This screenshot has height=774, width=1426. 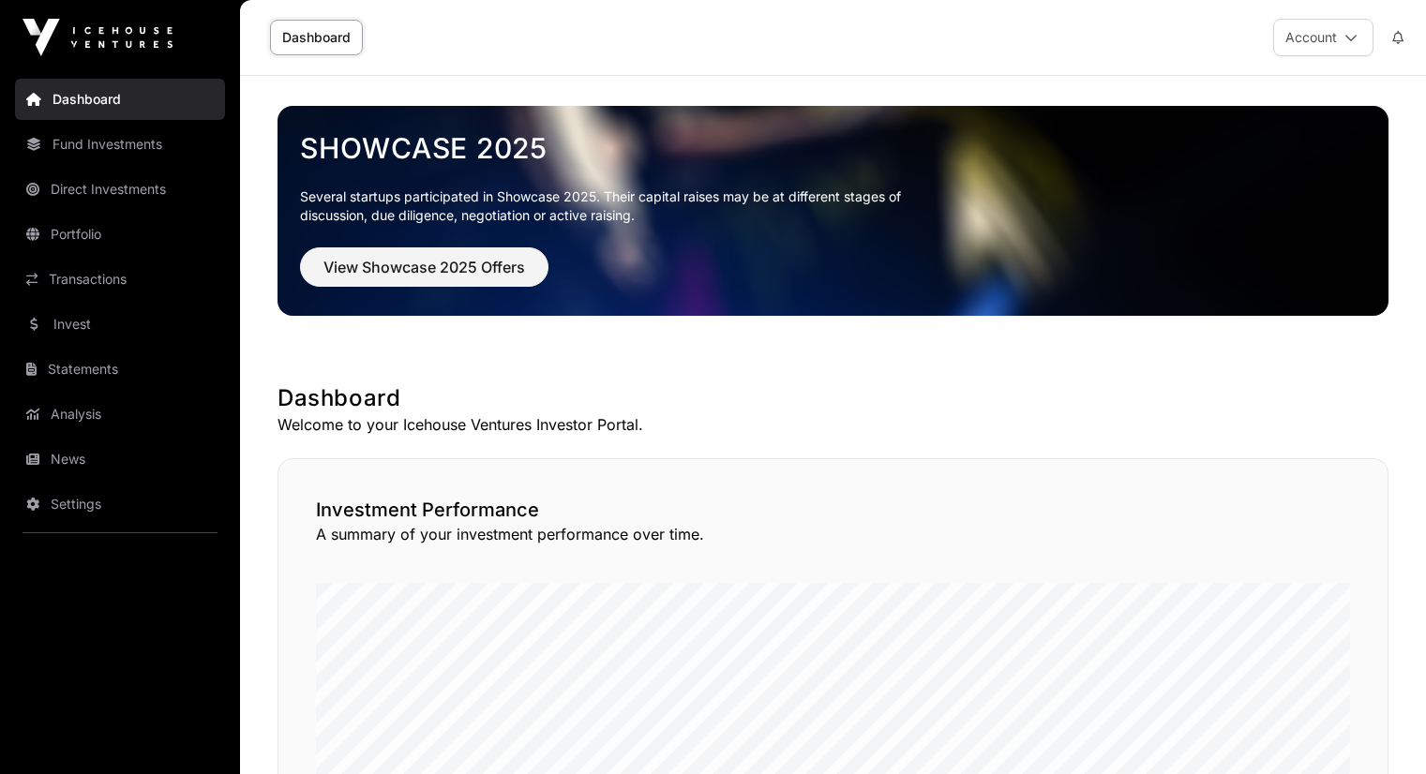 I want to click on img: Showcase 2025, so click(x=833, y=211).